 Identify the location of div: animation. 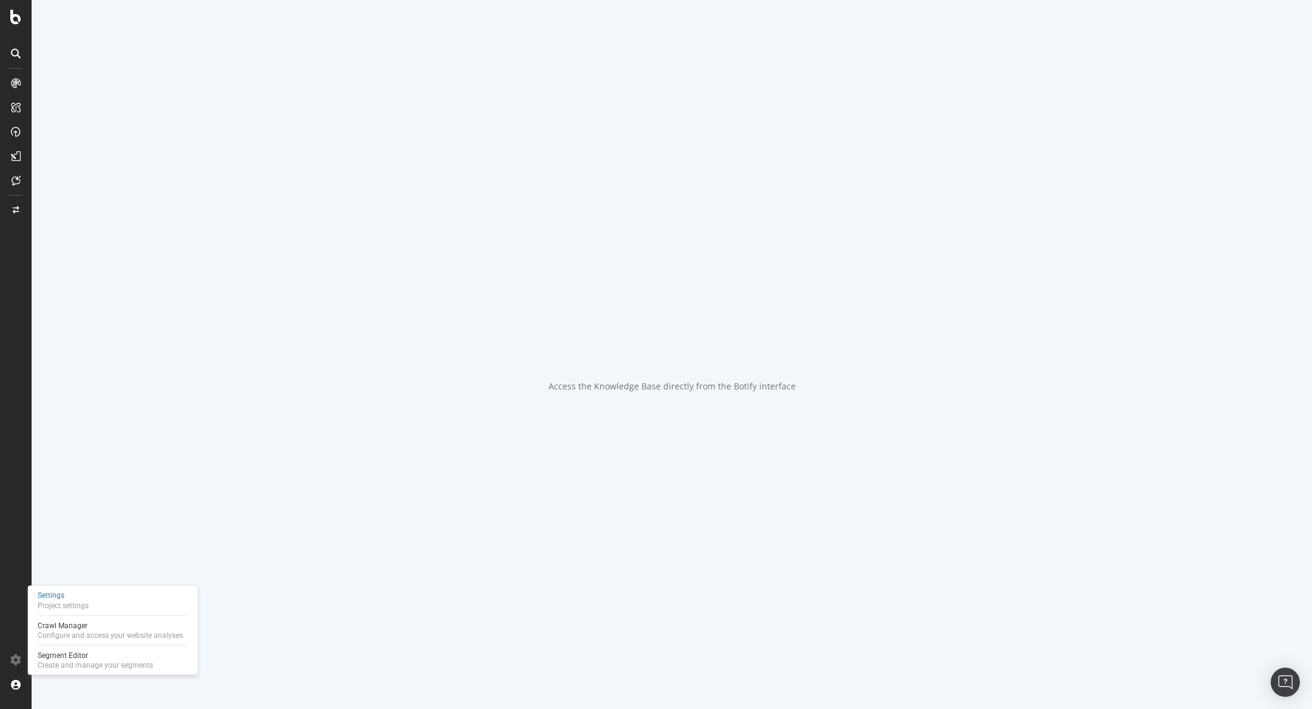
(672, 339).